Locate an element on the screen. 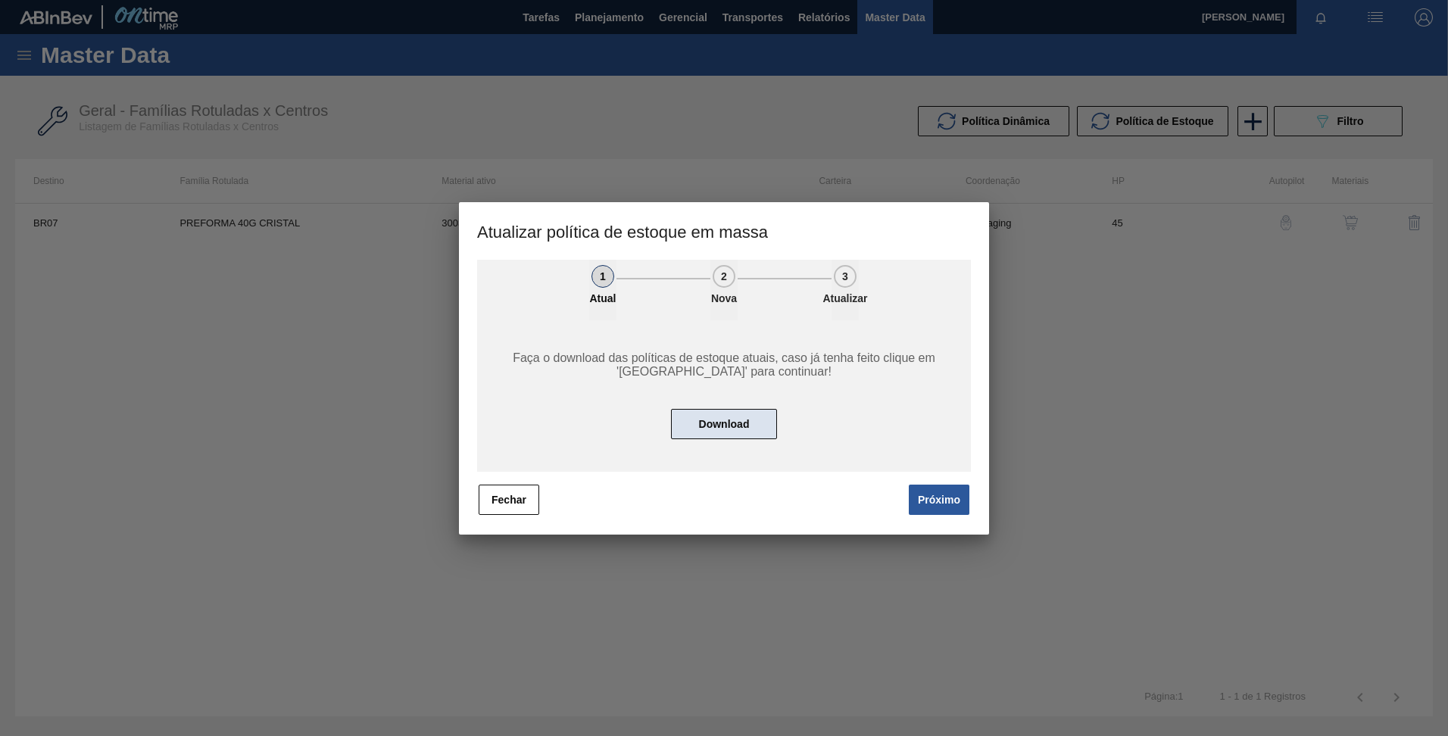  button: Download is located at coordinates (724, 424).